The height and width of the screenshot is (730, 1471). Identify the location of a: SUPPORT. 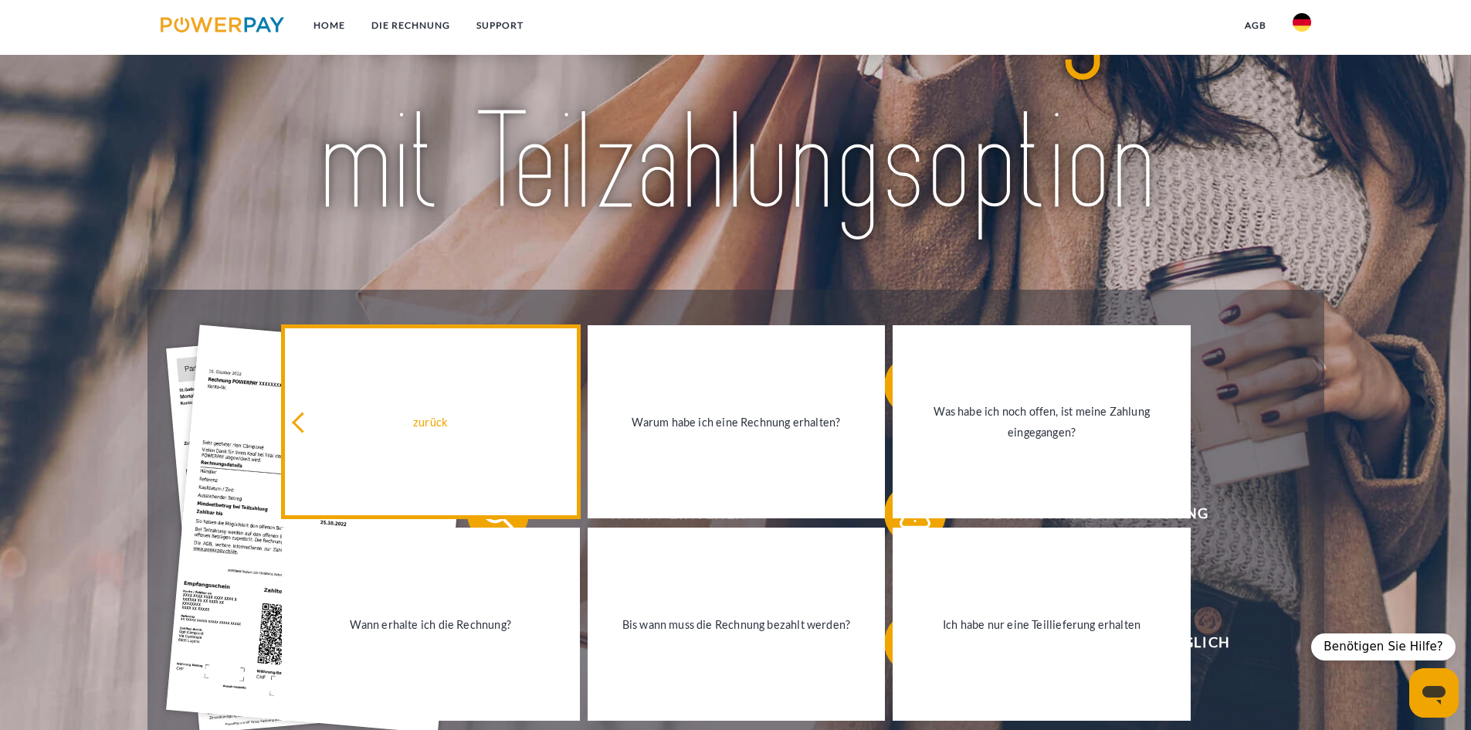
(499, 25).